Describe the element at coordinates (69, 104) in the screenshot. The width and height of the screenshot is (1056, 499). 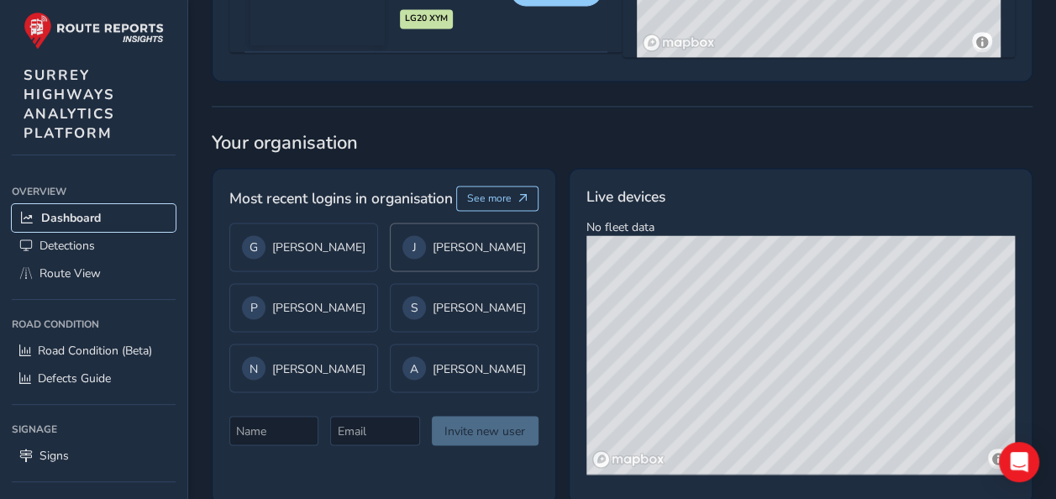
I see `span: SURREY HIGHWAYS ANALYTICS PLATFORM` at that location.